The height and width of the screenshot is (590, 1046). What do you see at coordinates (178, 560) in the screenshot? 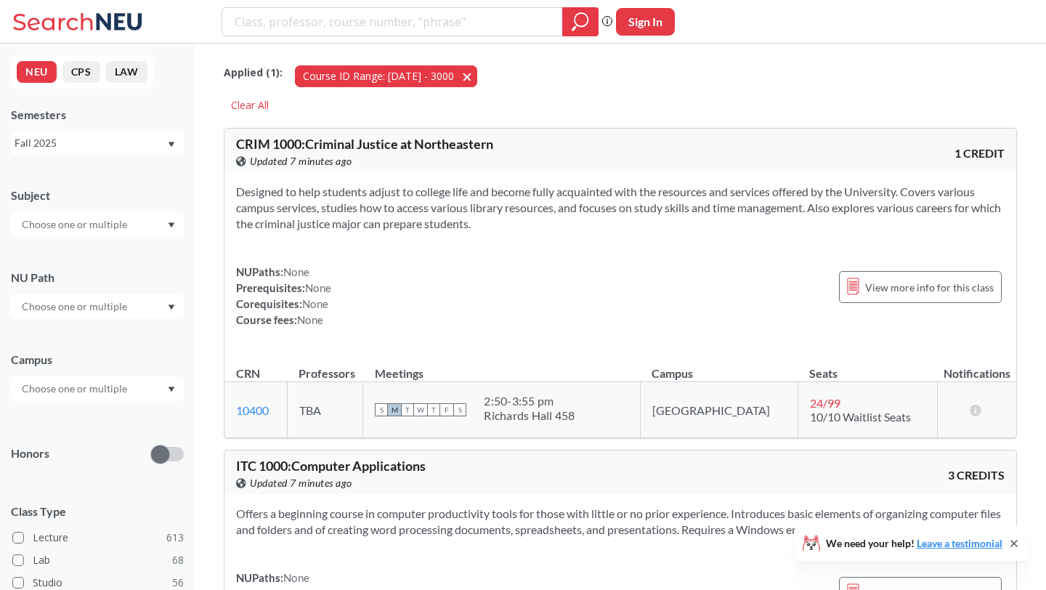
I see `span: 68` at bounding box center [178, 560].